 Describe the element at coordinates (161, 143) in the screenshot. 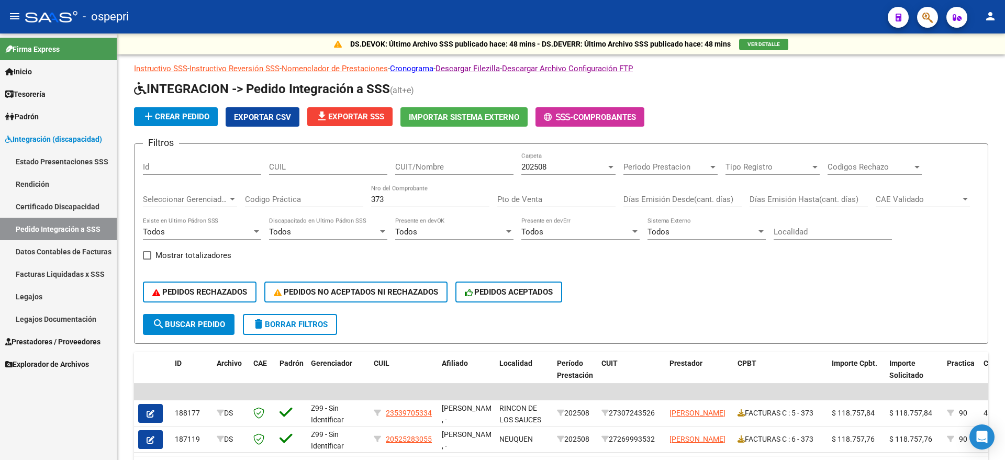

I see `h3: Filtros` at that location.